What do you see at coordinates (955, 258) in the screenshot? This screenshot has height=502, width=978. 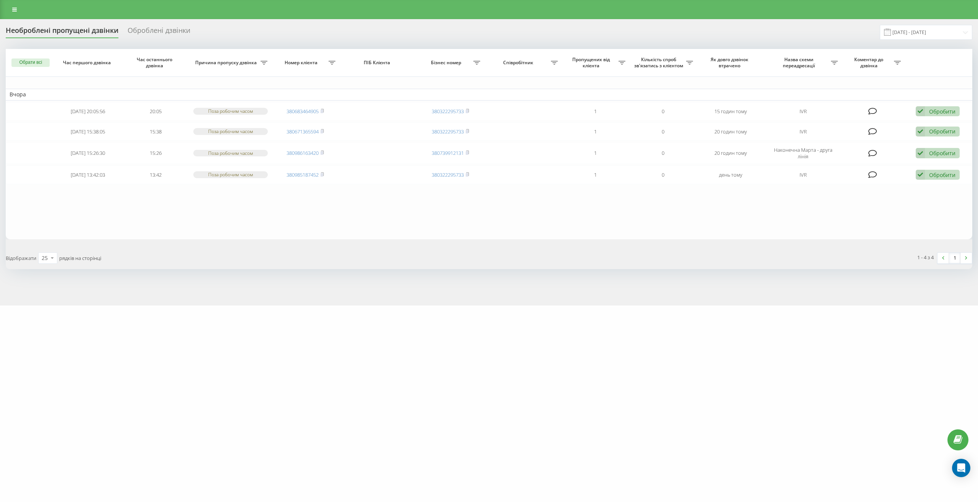 I see `a: 1` at bounding box center [955, 258].